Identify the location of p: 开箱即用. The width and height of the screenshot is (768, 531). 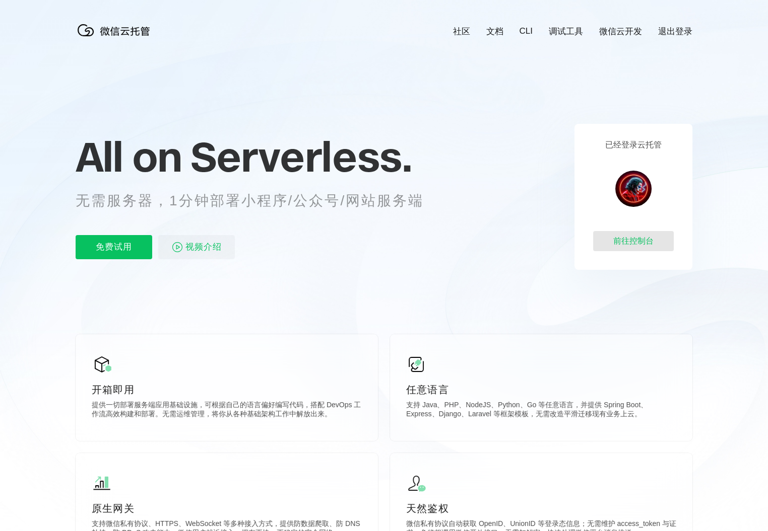
(227, 390).